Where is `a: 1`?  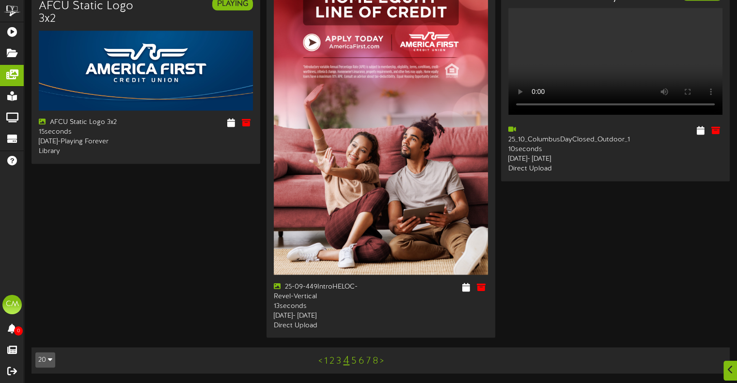
a: 1 is located at coordinates (326, 361).